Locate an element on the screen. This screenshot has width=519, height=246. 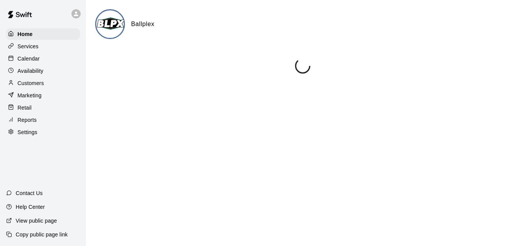
img: Ballplex logo is located at coordinates (111, 24).